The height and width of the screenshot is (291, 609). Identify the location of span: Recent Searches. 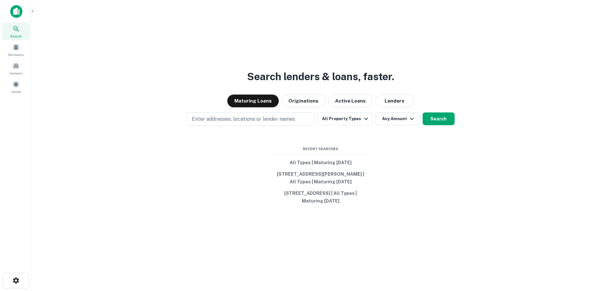
(321, 149).